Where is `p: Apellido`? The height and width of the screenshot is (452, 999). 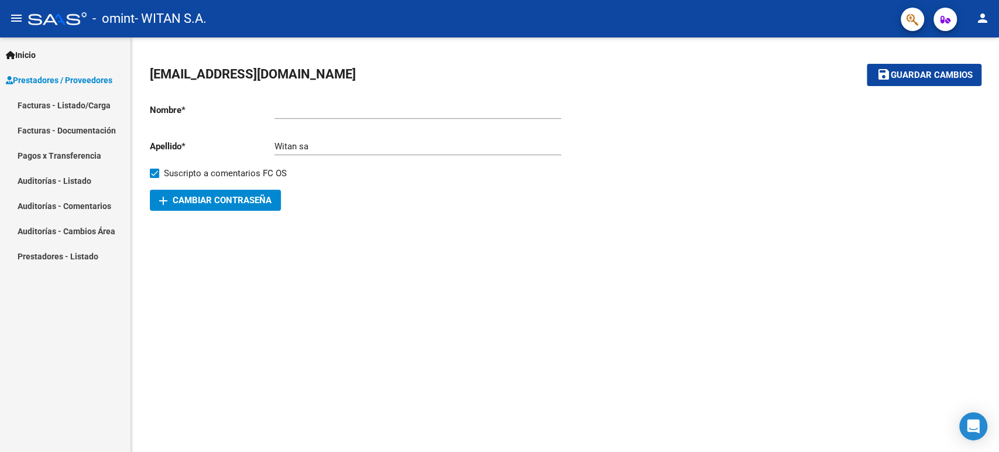
p: Apellido is located at coordinates (212, 146).